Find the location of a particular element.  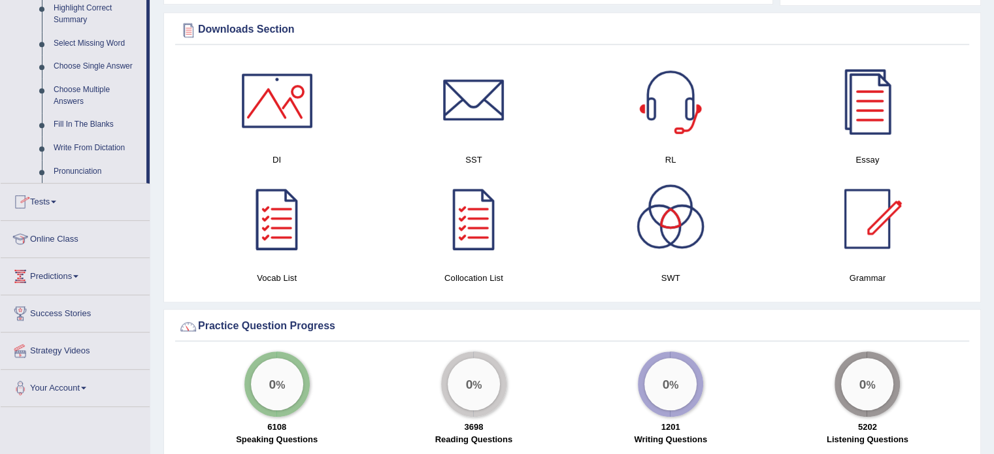

a: Fill In The Blanks is located at coordinates (97, 125).